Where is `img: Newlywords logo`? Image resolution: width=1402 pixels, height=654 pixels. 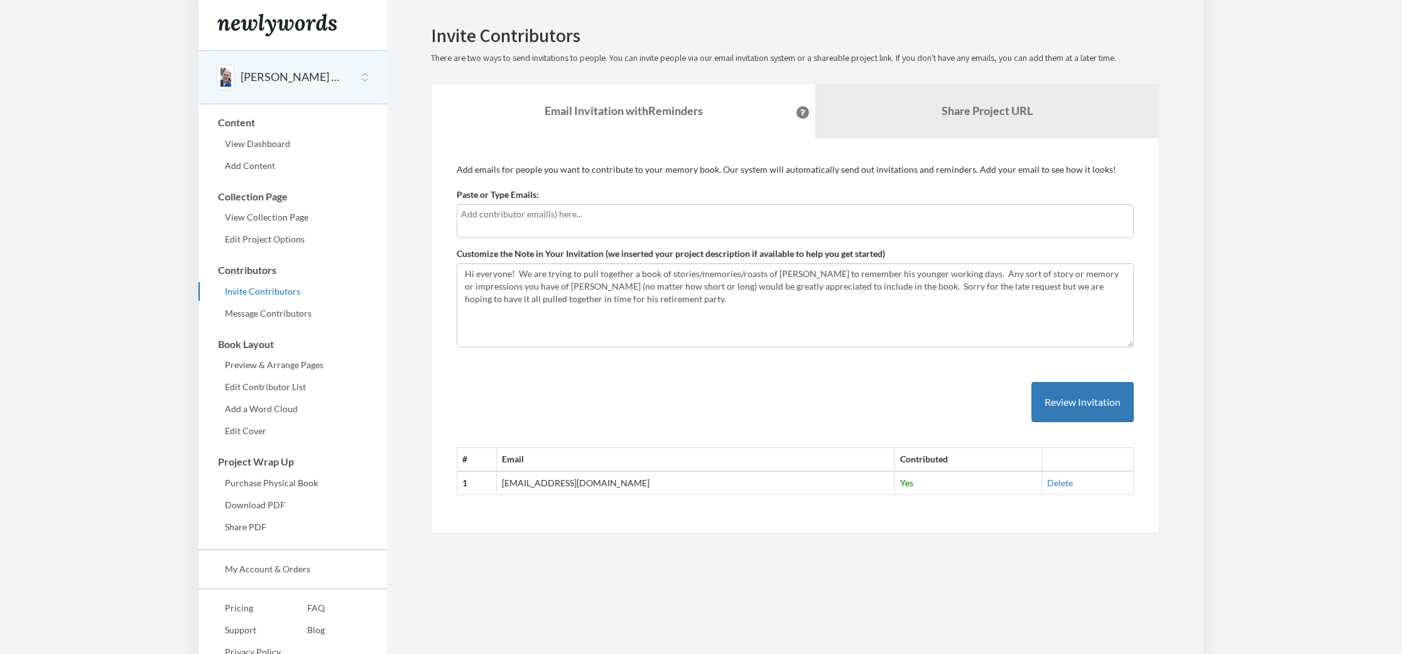 img: Newlywords logo is located at coordinates (277, 25).